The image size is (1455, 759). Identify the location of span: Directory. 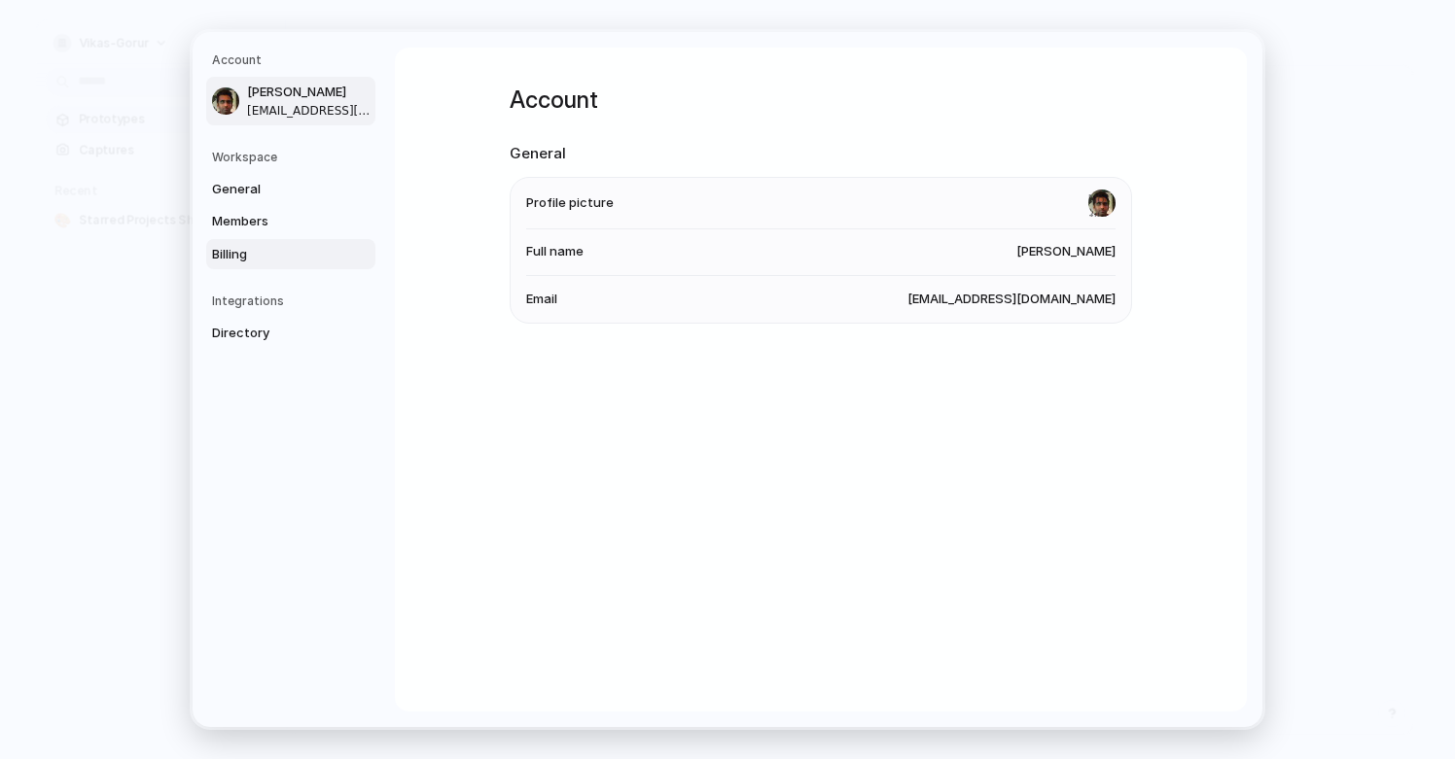
(274, 333).